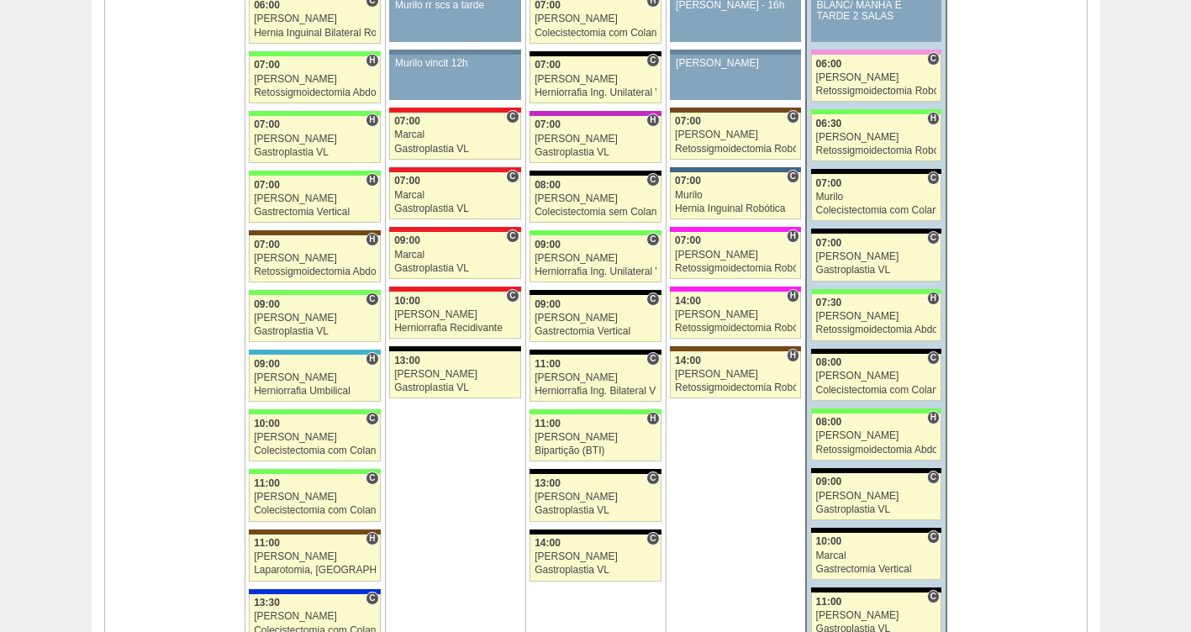  What do you see at coordinates (595, 451) in the screenshot?
I see `div: Bipartição (BTI)` at bounding box center [595, 451].